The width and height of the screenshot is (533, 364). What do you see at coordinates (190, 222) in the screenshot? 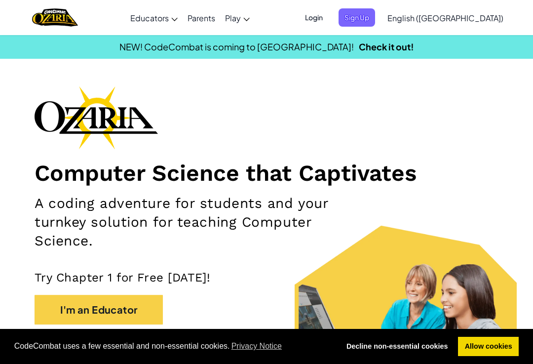
I see `h2: A coding adventure for students and your turnkey solution for teaching Computer Science.` at bounding box center [190, 222].